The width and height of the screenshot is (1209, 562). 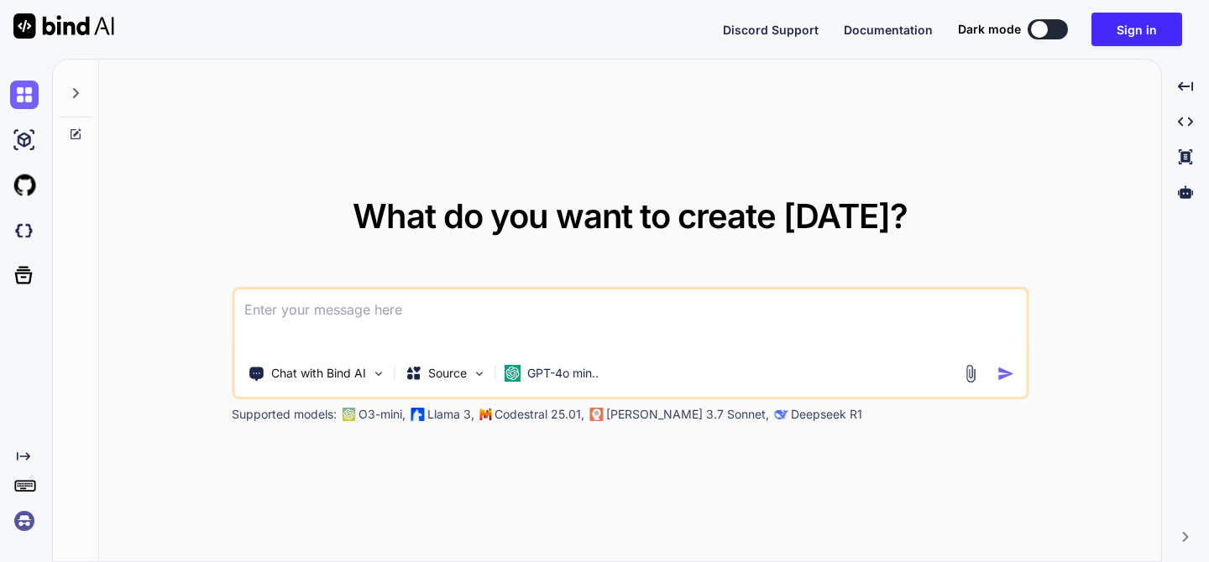 I want to click on span: Dark mode, so click(x=989, y=29).